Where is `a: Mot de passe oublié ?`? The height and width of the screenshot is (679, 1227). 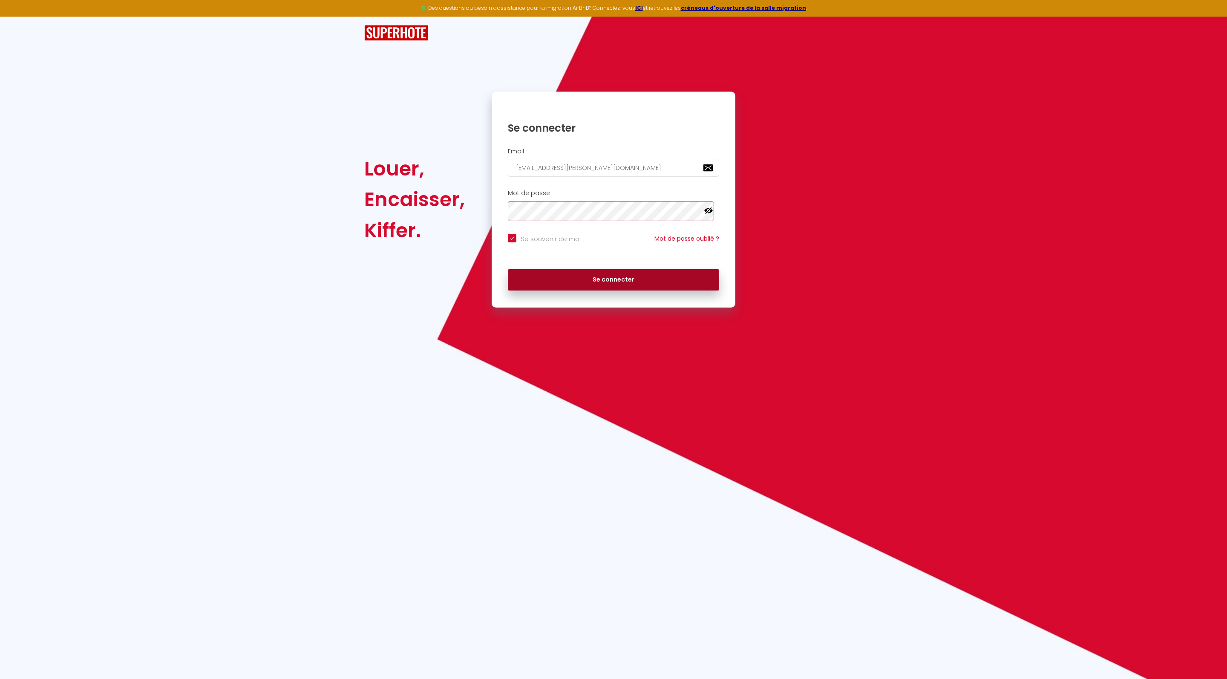
a: Mot de passe oublié ? is located at coordinates (687, 239).